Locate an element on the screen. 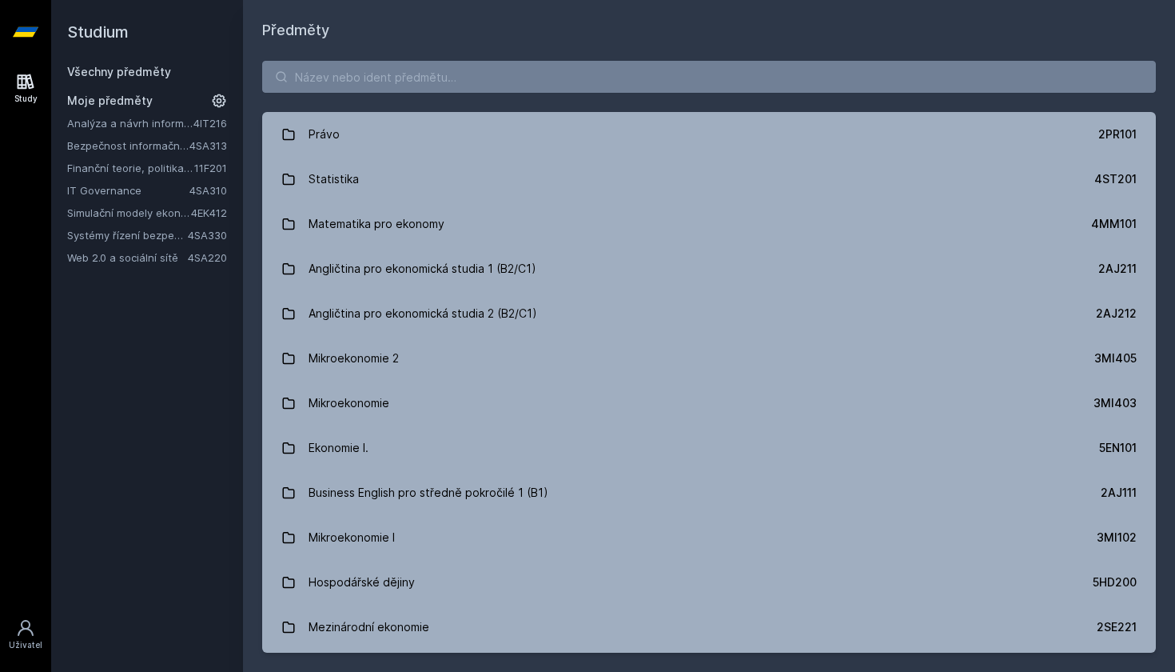 This screenshot has height=672, width=1175. div: 5HD200 is located at coordinates (1115, 582).